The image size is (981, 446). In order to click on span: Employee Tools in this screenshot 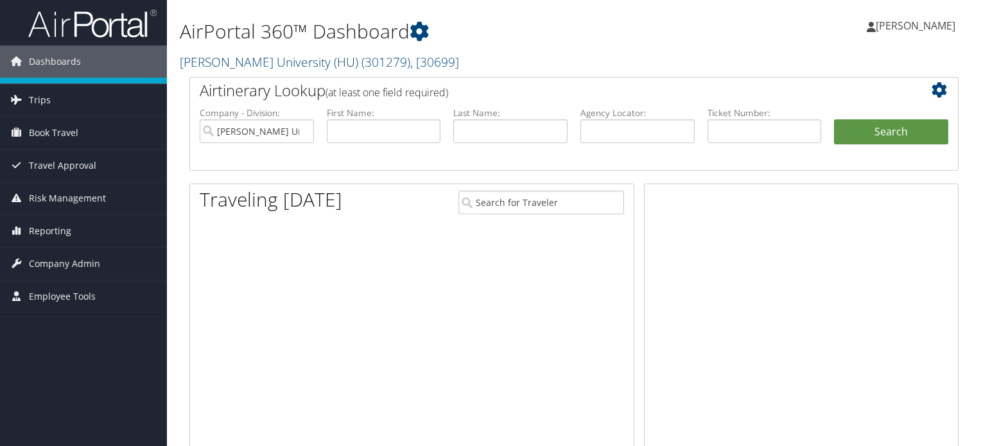, I will do `click(62, 297)`.